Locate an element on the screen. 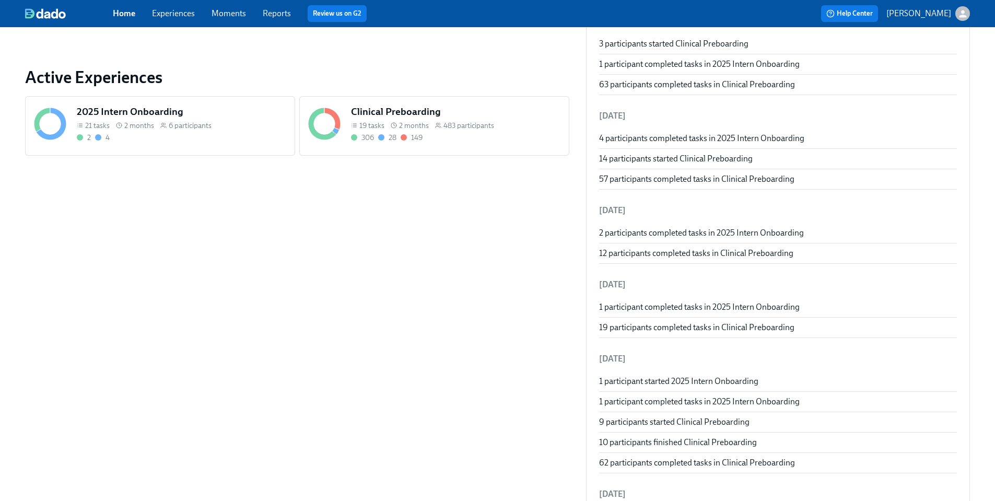 This screenshot has width=995, height=501. a: Moments is located at coordinates (229, 13).